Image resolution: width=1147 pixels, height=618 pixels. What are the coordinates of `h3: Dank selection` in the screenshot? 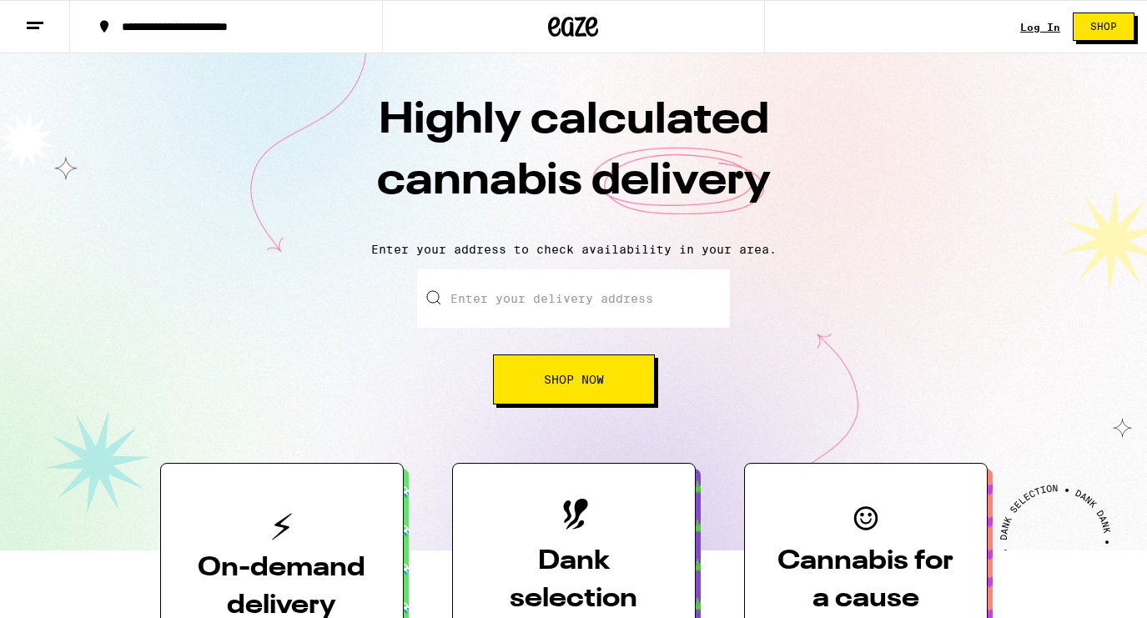 It's located at (574, 581).